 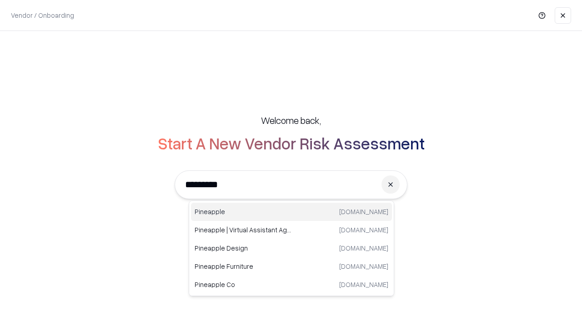 What do you see at coordinates (243, 211) in the screenshot?
I see `p: Pineapple` at bounding box center [243, 211].